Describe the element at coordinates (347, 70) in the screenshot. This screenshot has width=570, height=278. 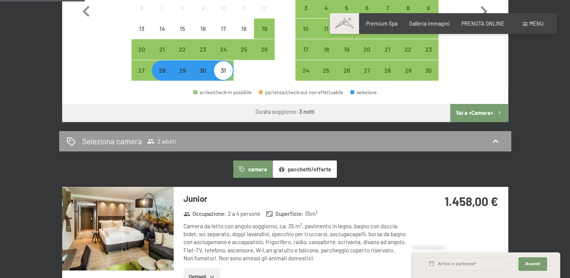
I see `div: Wed Nov 26 2025` at that location.